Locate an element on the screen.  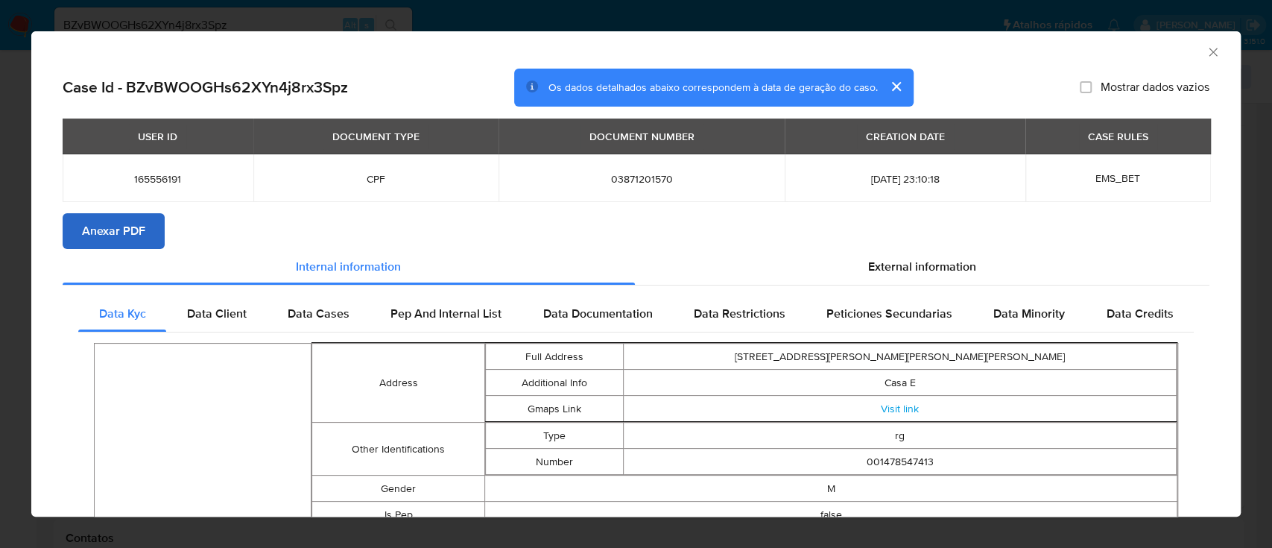
td: 001478547413 is located at coordinates (900, 461).